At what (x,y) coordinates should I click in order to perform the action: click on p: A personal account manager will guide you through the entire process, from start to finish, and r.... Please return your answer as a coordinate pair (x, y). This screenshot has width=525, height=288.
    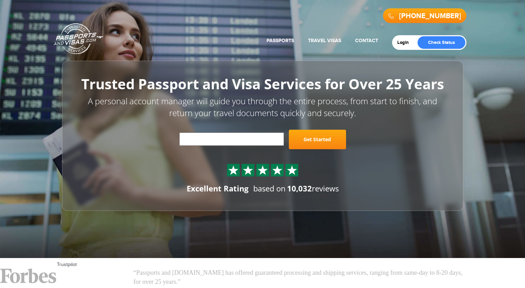
    Looking at the image, I should click on (263, 107).